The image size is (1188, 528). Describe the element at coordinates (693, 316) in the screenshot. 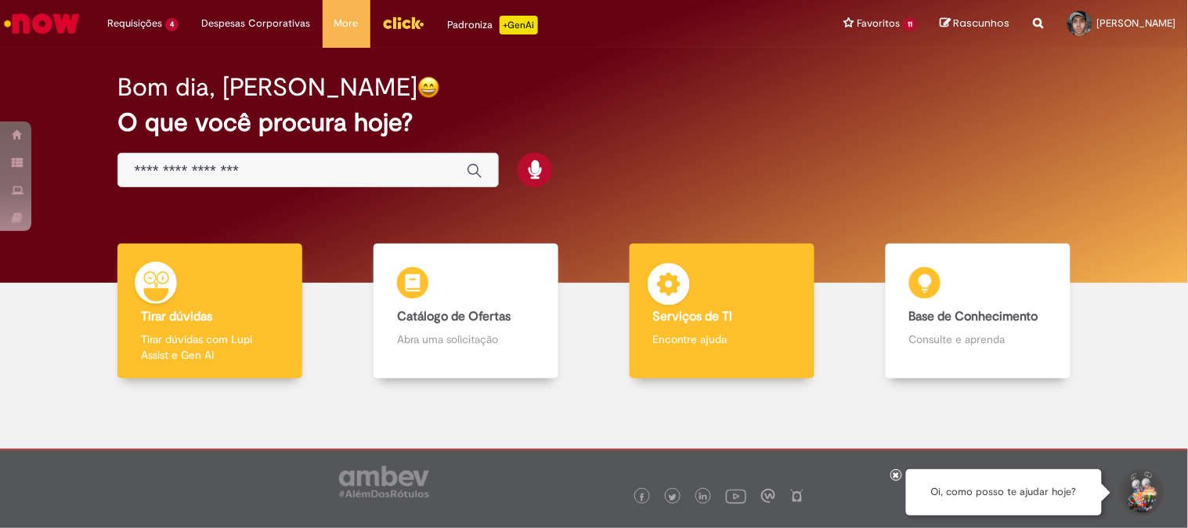

I see `b: Serviços de TI` at that location.